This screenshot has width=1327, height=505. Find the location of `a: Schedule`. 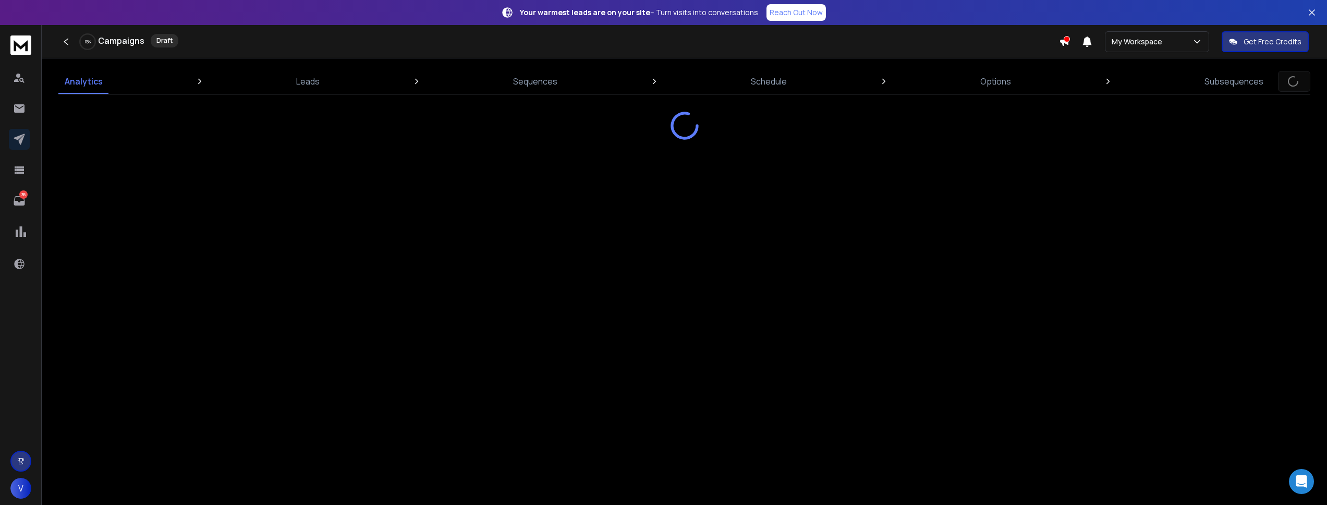

a: Schedule is located at coordinates (768, 81).